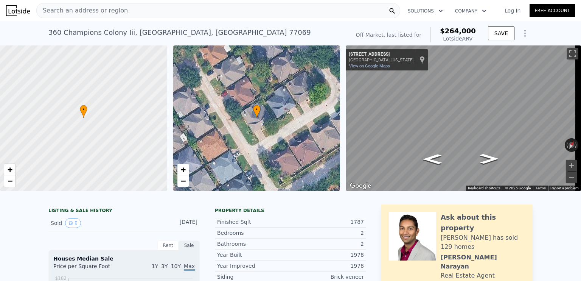 The height and width of the screenshot is (281, 581). I want to click on a: Show location on map, so click(422, 60).